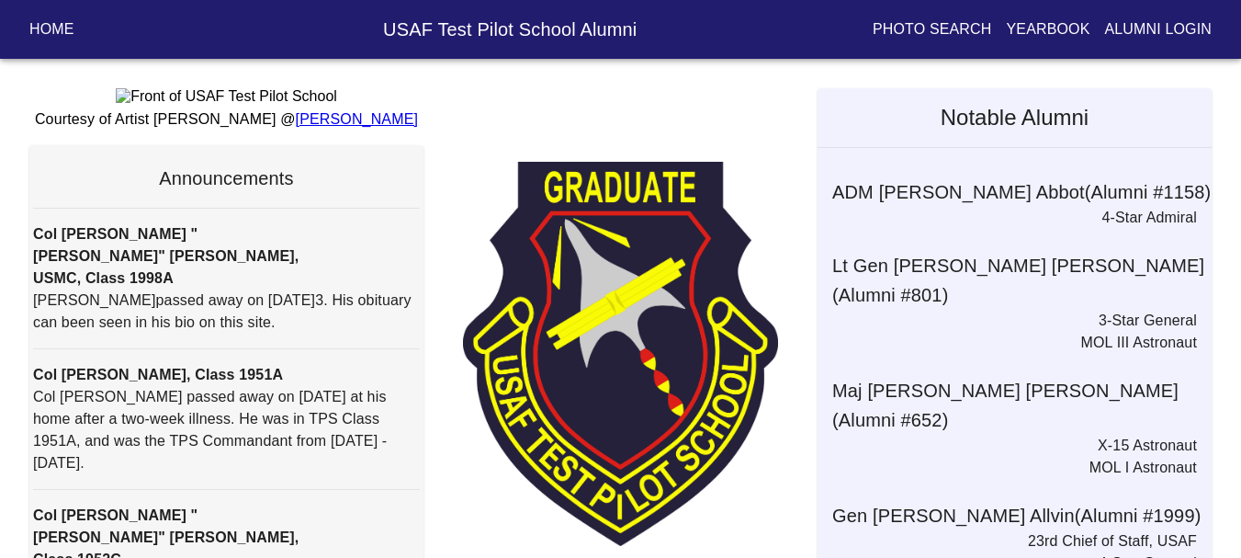 Image resolution: width=1241 pixels, height=558 pixels. Describe the element at coordinates (1007, 468) in the screenshot. I see `p: MOL I Astronaut` at that location.